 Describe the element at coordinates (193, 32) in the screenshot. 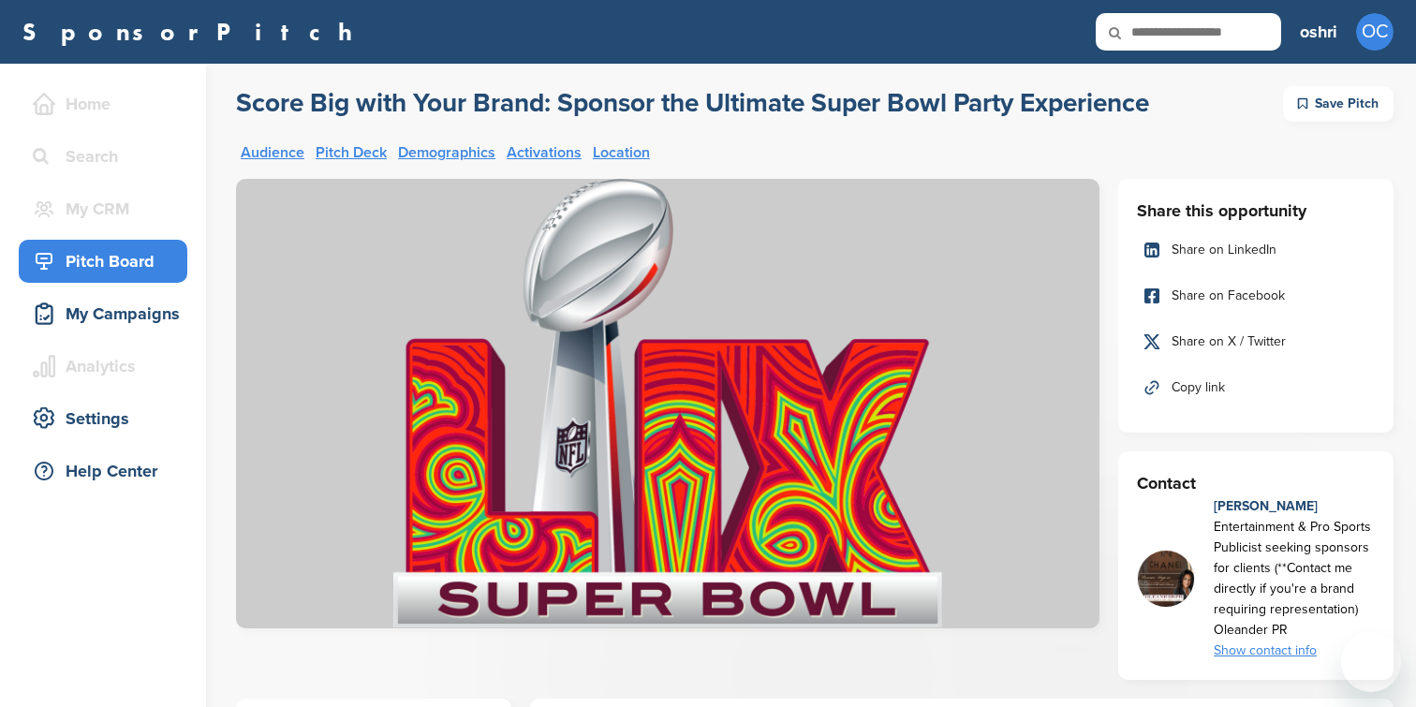

I see `a: SponsorPitch` at that location.